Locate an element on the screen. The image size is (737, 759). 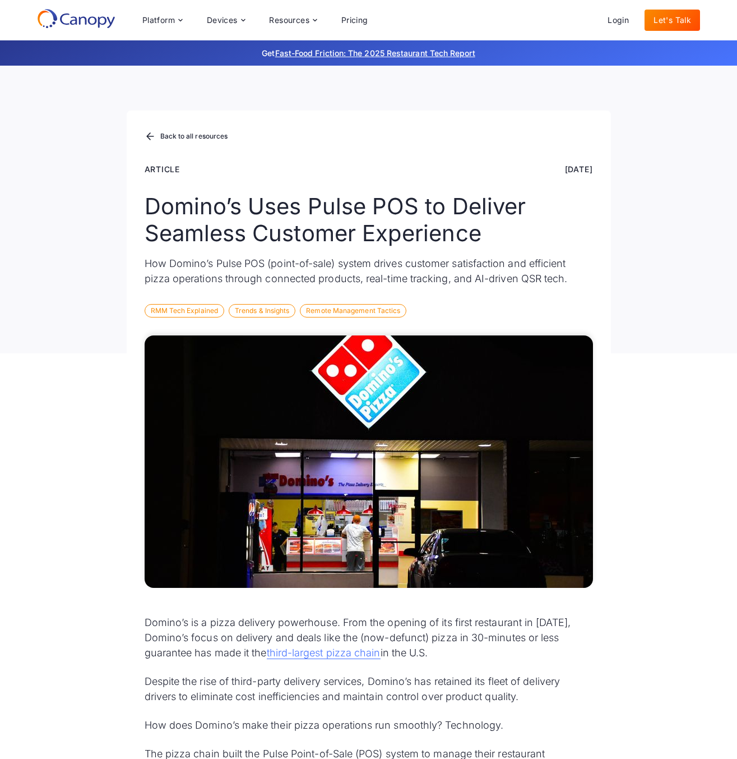
div: Remote Management Tactics is located at coordinates (353, 311).